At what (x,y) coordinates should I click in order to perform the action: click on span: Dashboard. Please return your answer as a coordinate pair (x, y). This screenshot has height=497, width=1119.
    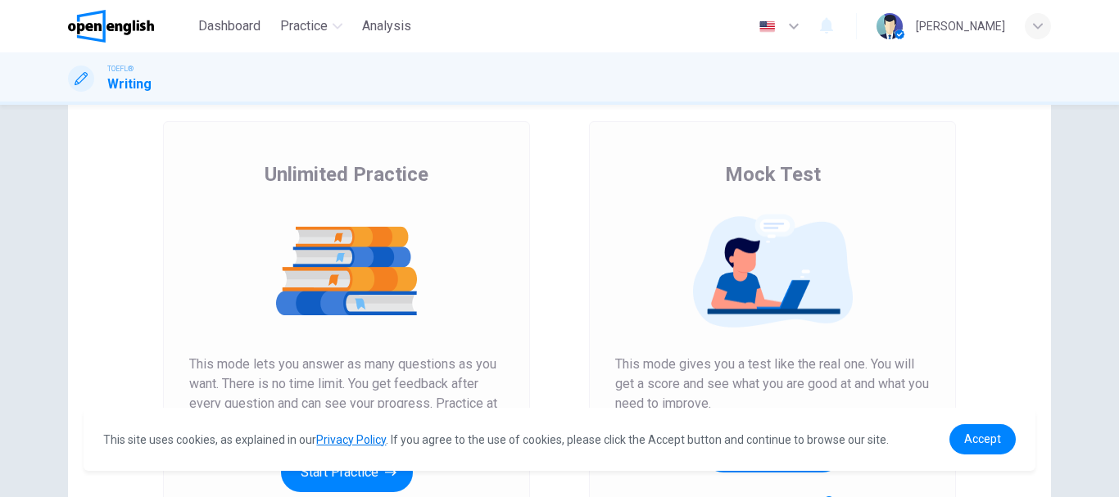
    Looking at the image, I should click on (229, 26).